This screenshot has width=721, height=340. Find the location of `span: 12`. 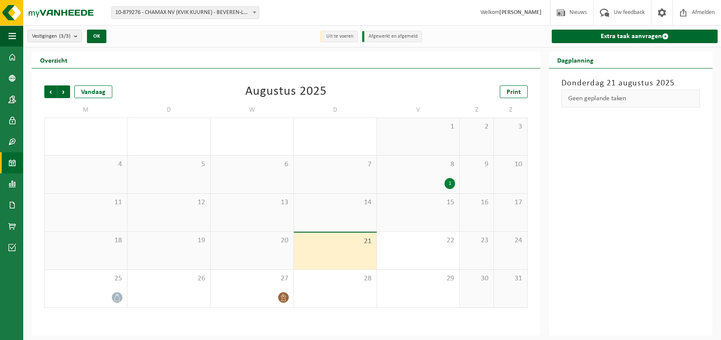

span: 12 is located at coordinates (169, 202).